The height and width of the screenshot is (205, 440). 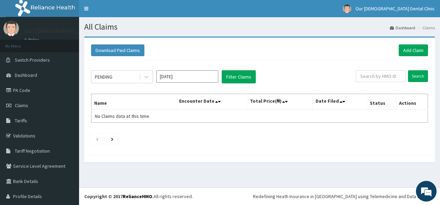 I want to click on h1: All Claims, so click(x=260, y=27).